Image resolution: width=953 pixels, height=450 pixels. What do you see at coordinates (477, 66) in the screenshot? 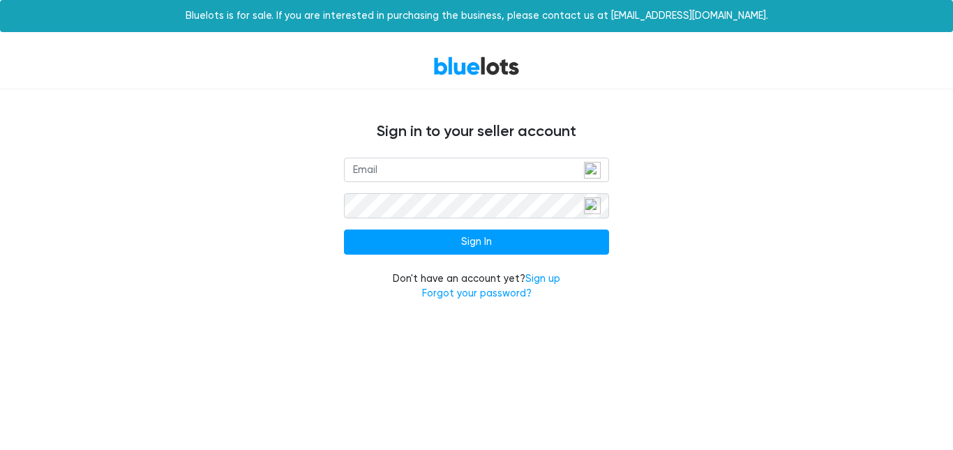
I see `a: BlueLots` at bounding box center [477, 66].